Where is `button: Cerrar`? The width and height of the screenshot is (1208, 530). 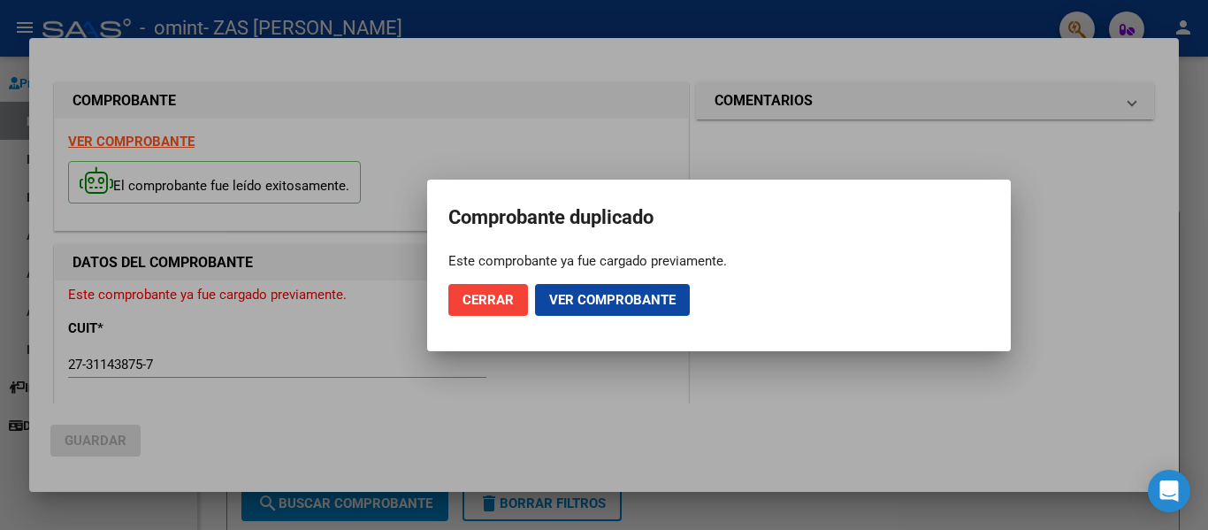 button: Cerrar is located at coordinates (488, 300).